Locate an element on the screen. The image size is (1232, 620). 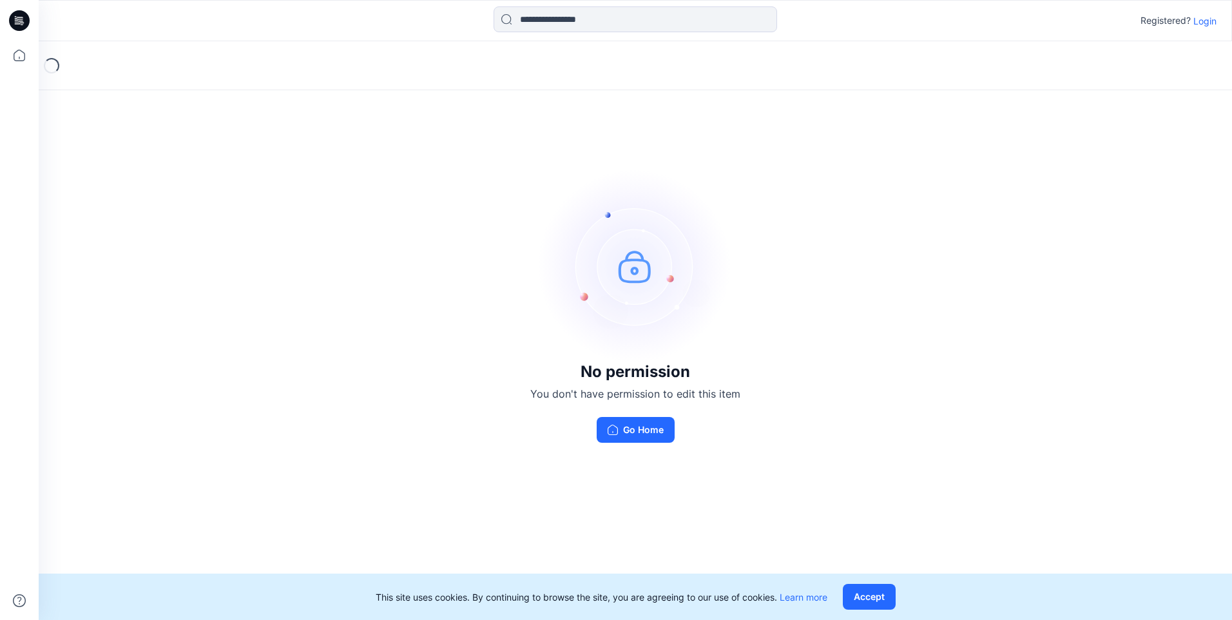
p: Login is located at coordinates (1205, 21).